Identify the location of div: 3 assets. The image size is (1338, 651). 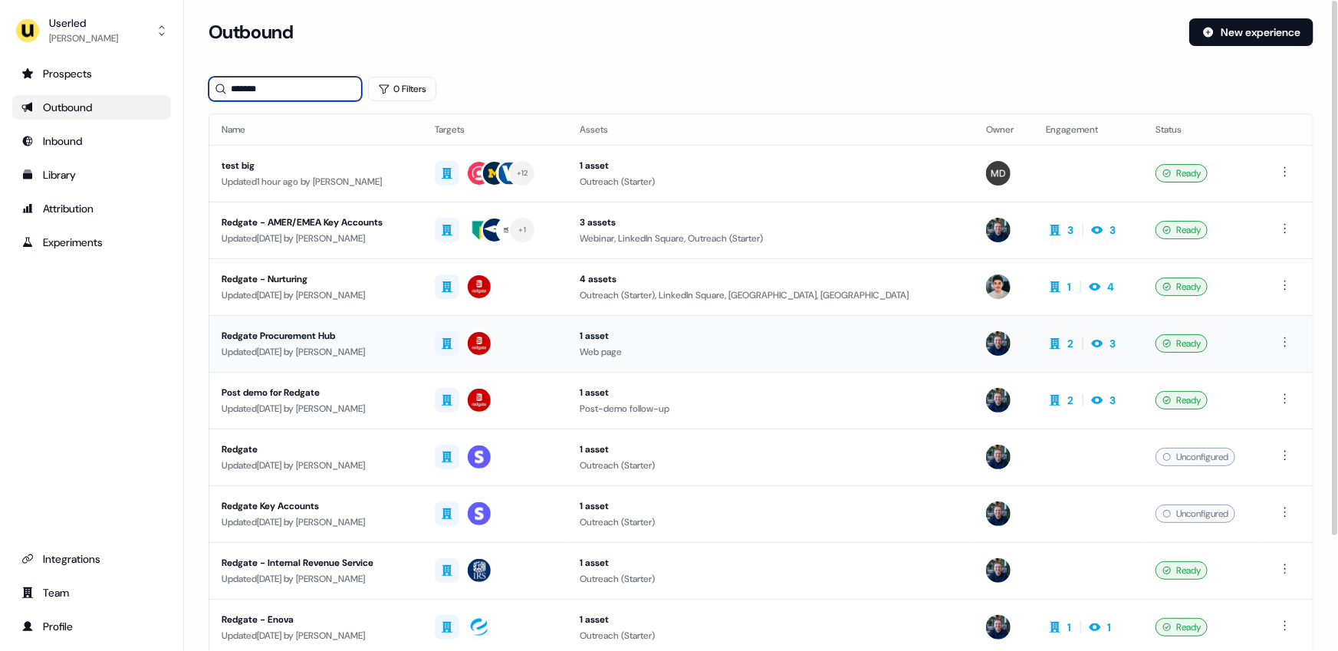
(771, 222).